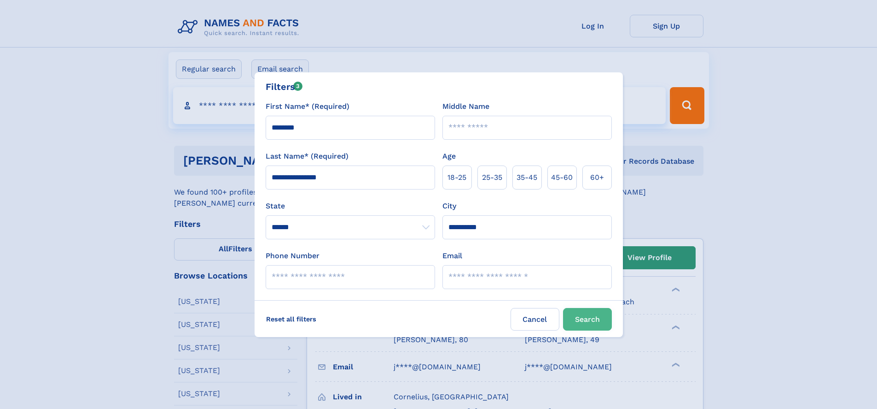 This screenshot has width=877, height=409. What do you see at coordinates (457, 177) in the screenshot?
I see `span: 18‑25` at bounding box center [457, 177].